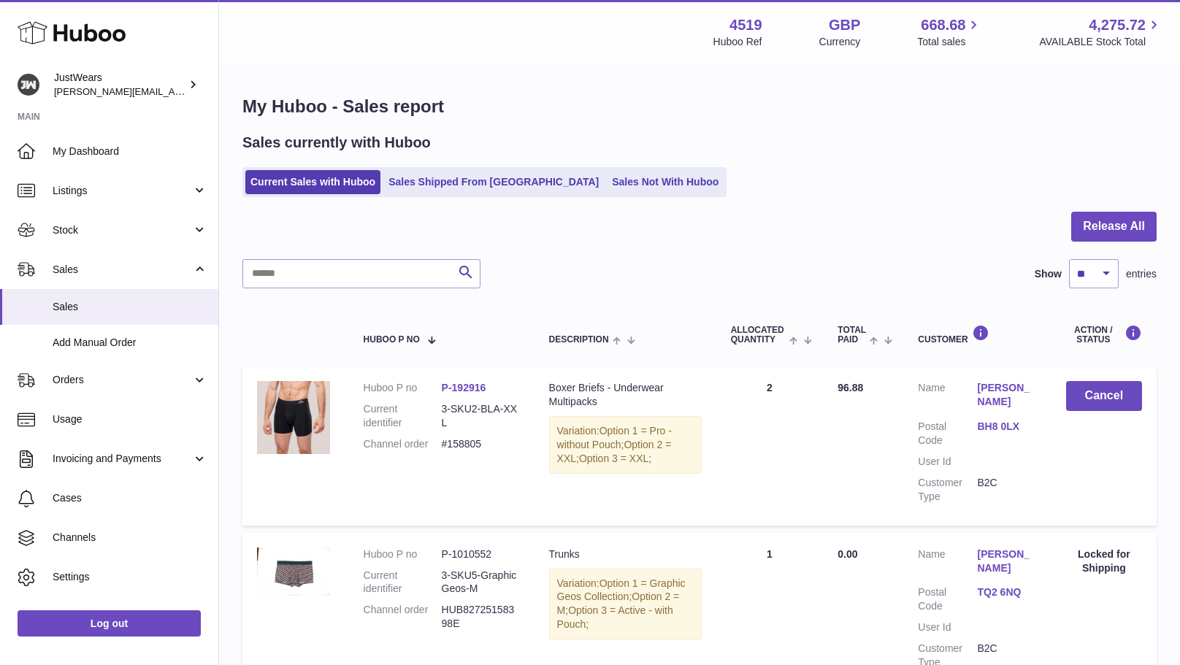  Describe the element at coordinates (122, 380) in the screenshot. I see `span: Orders` at that location.